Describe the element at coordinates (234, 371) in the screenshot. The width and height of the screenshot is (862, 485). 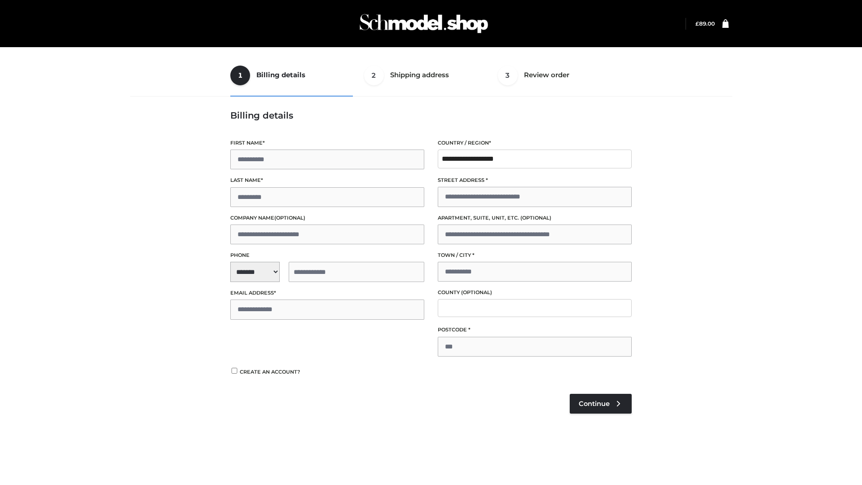
I see `input: Create an account?` at that location.